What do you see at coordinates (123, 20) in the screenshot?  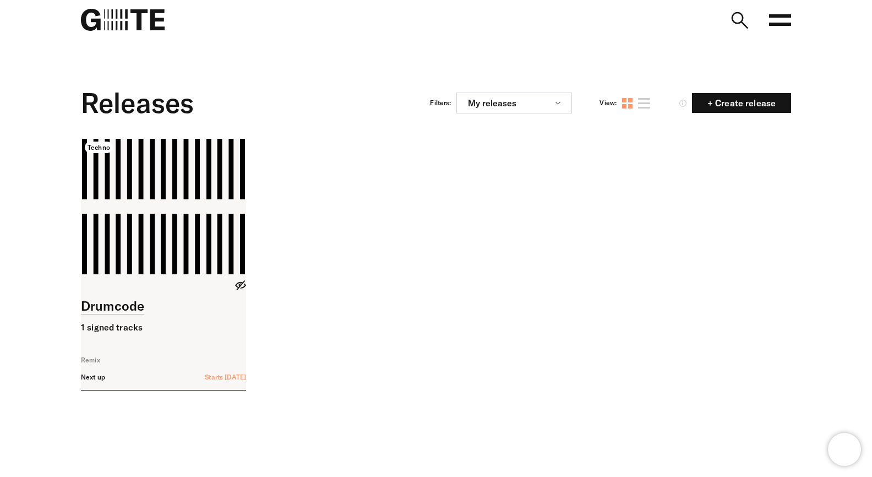 I see `a: G=TE` at bounding box center [123, 20].